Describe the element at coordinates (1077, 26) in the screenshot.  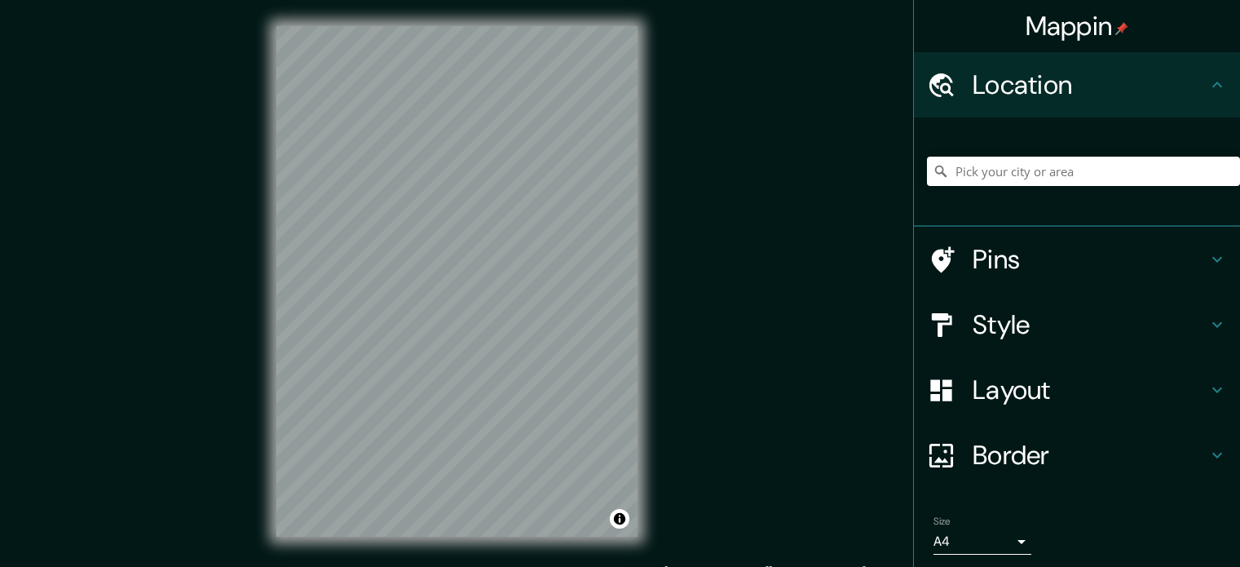
I see `h4: Mappin` at that location.